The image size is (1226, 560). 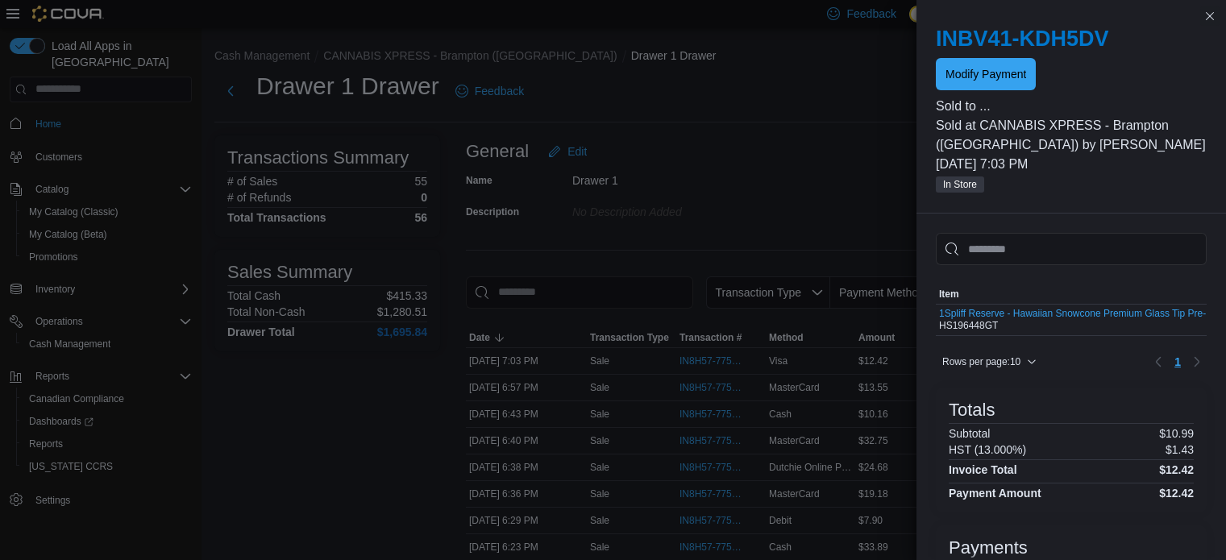 What do you see at coordinates (1210, 16) in the screenshot?
I see `button: Close this dialog` at bounding box center [1210, 16].